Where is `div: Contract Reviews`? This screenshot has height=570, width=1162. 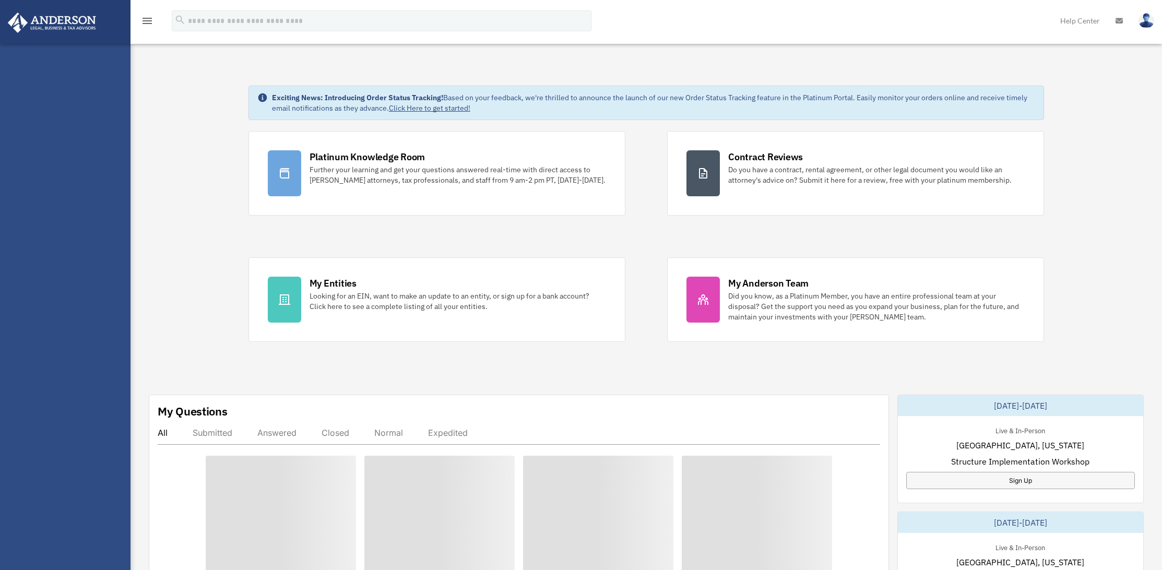 div: Contract Reviews is located at coordinates (765, 157).